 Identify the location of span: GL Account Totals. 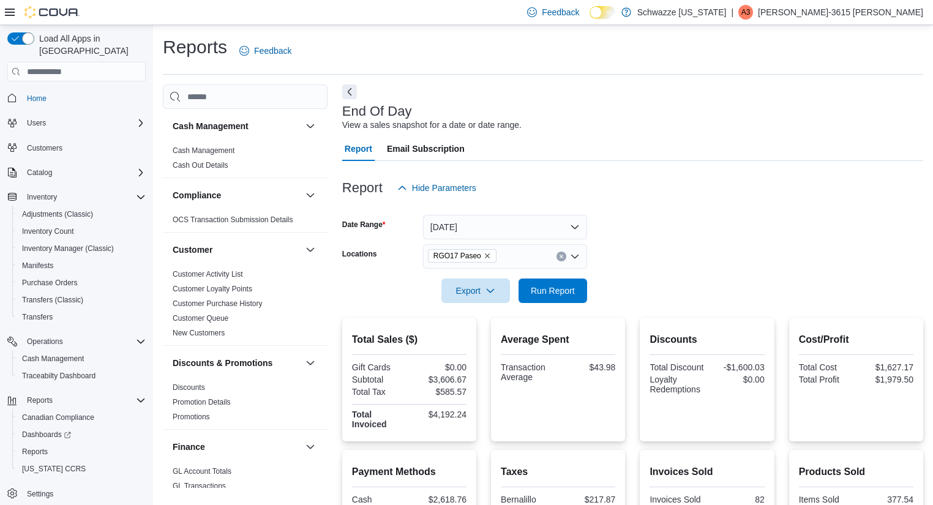
(202, 471).